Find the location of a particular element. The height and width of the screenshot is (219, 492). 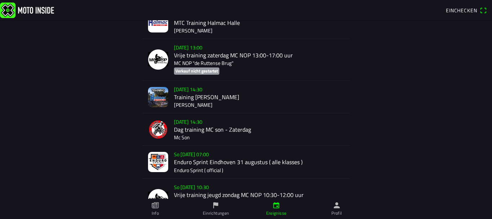

img: B9uXB3zN3aqSbiJi7h2z0C2GTIv8Hi6QJ5DnzUq3.jpg is located at coordinates (158, 22).